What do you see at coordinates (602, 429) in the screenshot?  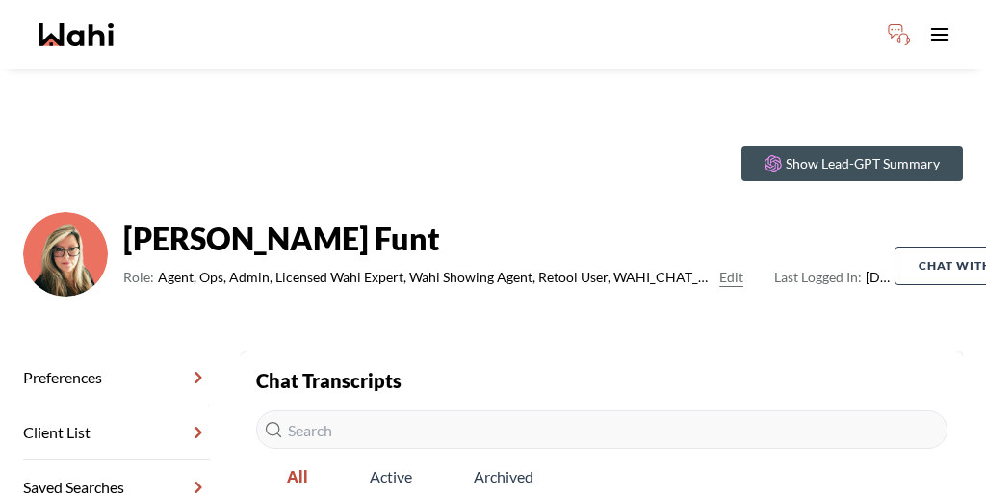 I see `input: Search` at bounding box center [602, 429].